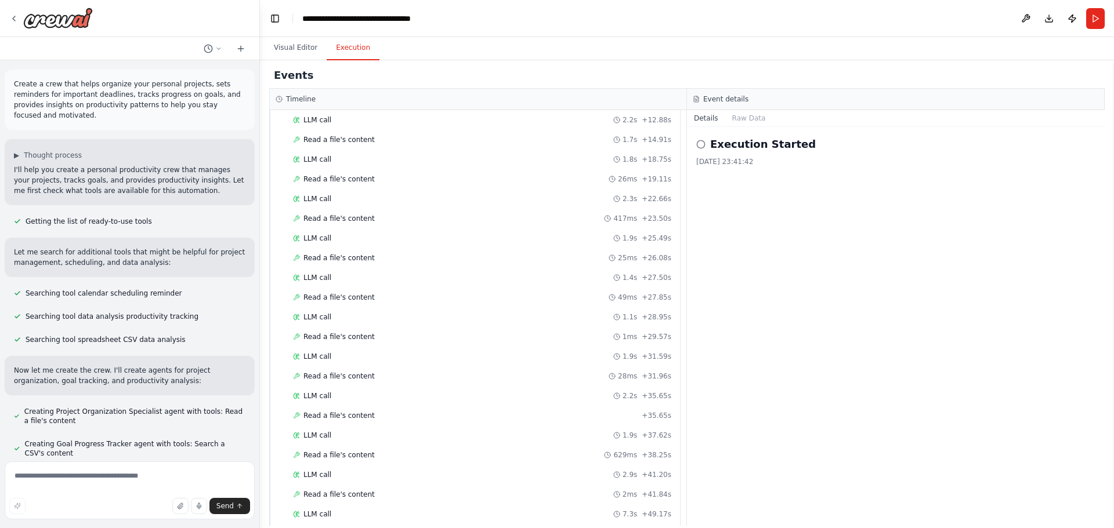  Describe the element at coordinates (656, 238) in the screenshot. I see `span: + 25.49s` at that location.